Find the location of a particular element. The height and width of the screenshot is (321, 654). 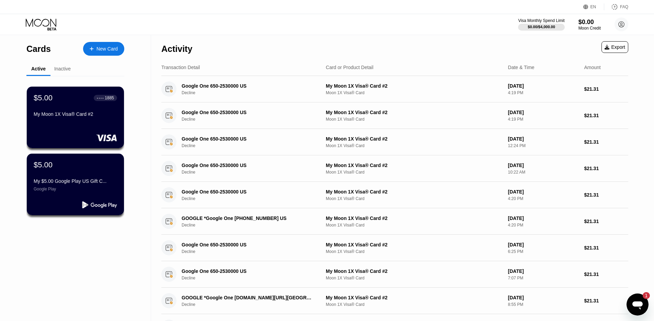

div: Activity is located at coordinates (177, 49).